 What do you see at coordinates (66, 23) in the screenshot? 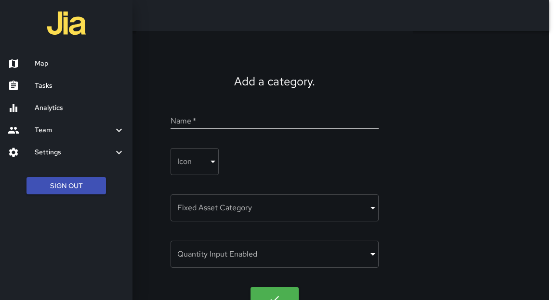
I see `img: jia-logo` at bounding box center [66, 23].